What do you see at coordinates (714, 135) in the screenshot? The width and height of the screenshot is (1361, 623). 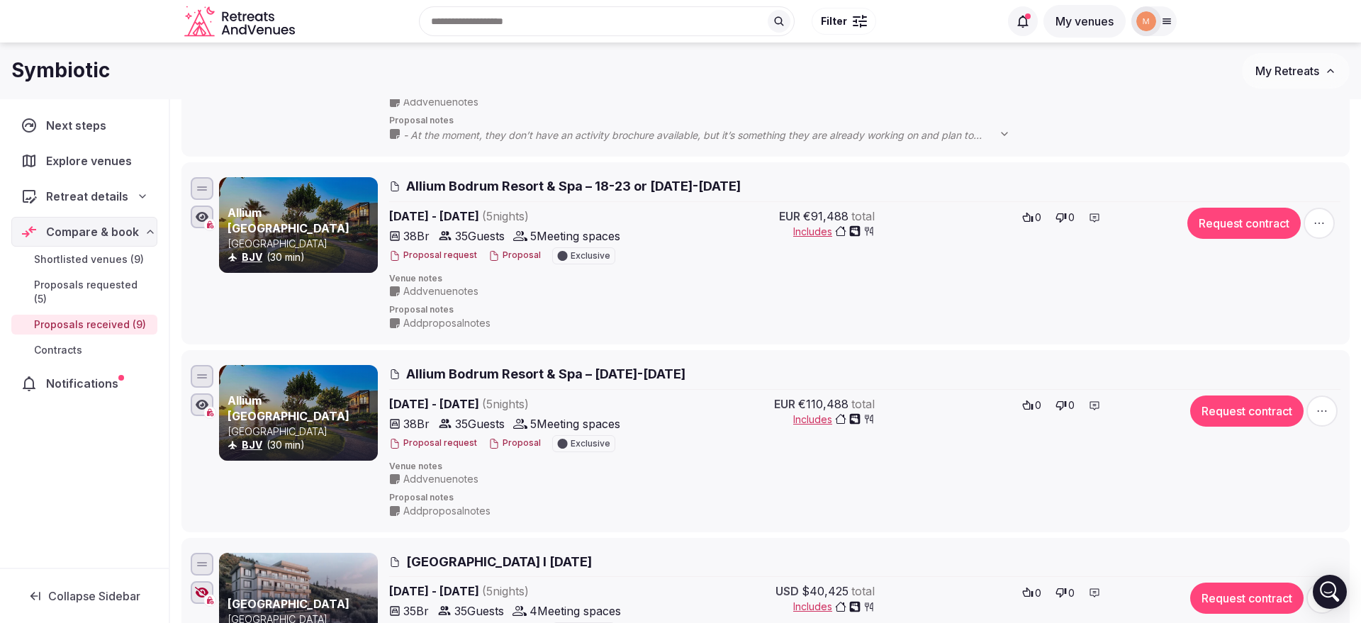 I see `span: - At the moment, they don’t have an activity brochure available, but it’s something they are alre...` at bounding box center [714, 135].